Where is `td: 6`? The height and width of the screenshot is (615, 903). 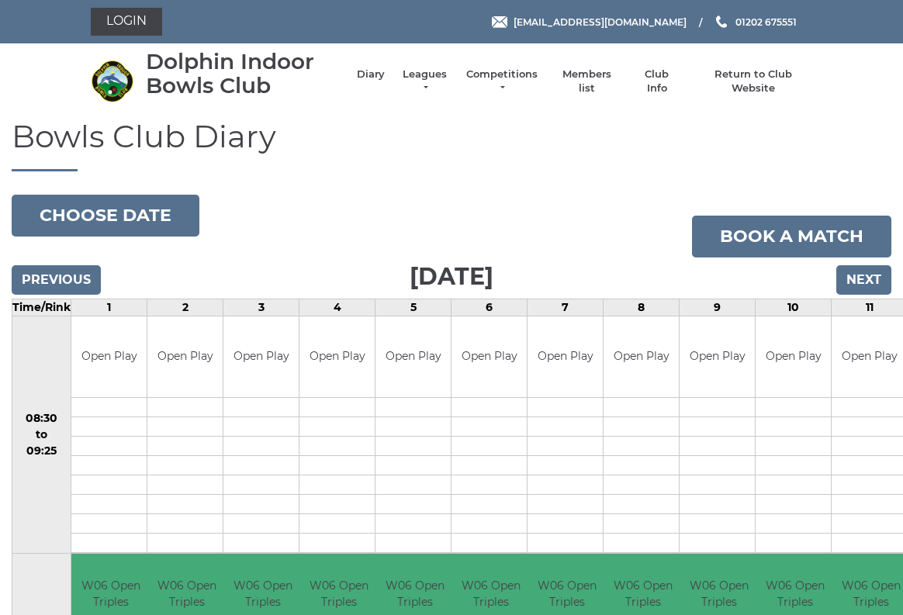 td: 6 is located at coordinates (490, 307).